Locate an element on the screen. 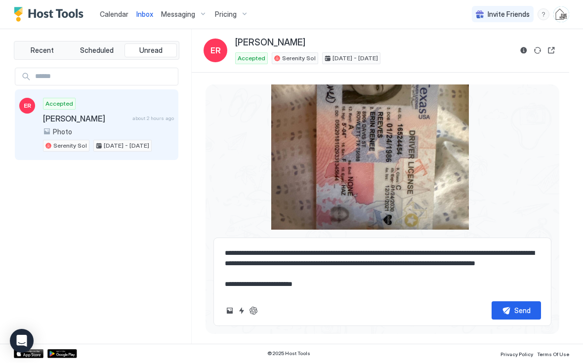 This screenshot has width=583, height=363. span: Pricing is located at coordinates (226, 15).